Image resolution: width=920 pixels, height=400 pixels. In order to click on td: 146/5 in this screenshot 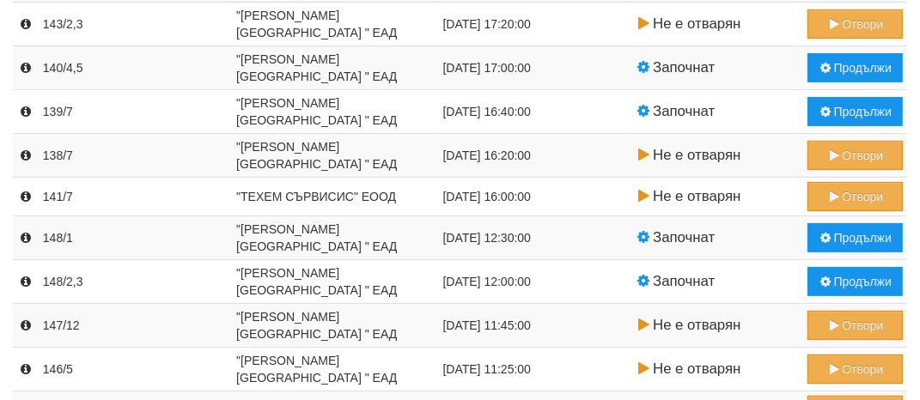, I will do `click(135, 369)`.